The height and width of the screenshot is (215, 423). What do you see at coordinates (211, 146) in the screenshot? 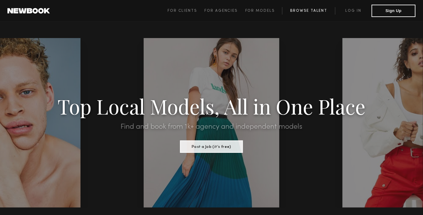
I see `a: Post a Job (it’s free)` at bounding box center [211, 146].